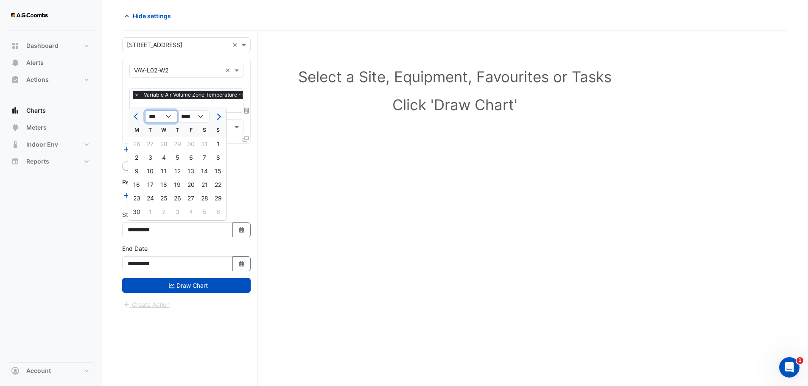 Image resolution: width=808 pixels, height=386 pixels. I want to click on span: Account, so click(39, 371).